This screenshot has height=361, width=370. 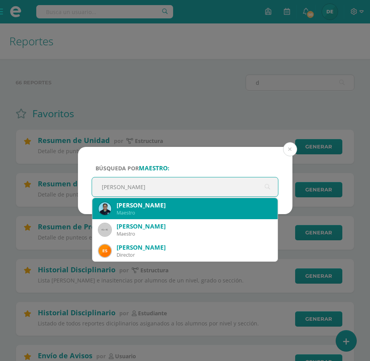 What do you see at coordinates (290, 149) in the screenshot?
I see `button: Close (Esc)` at bounding box center [290, 149].